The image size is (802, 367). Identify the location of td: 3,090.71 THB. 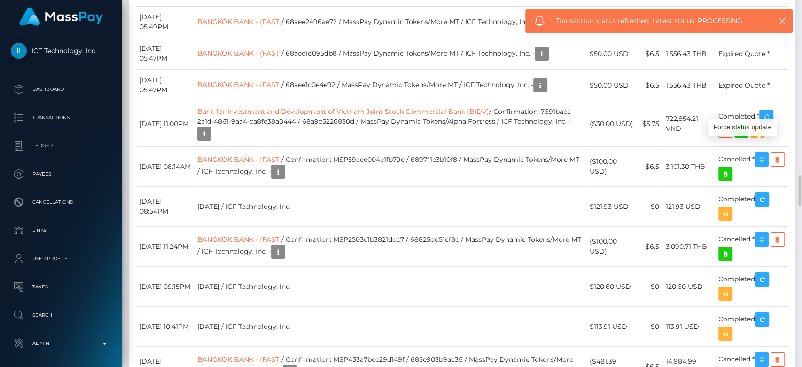
(689, 246).